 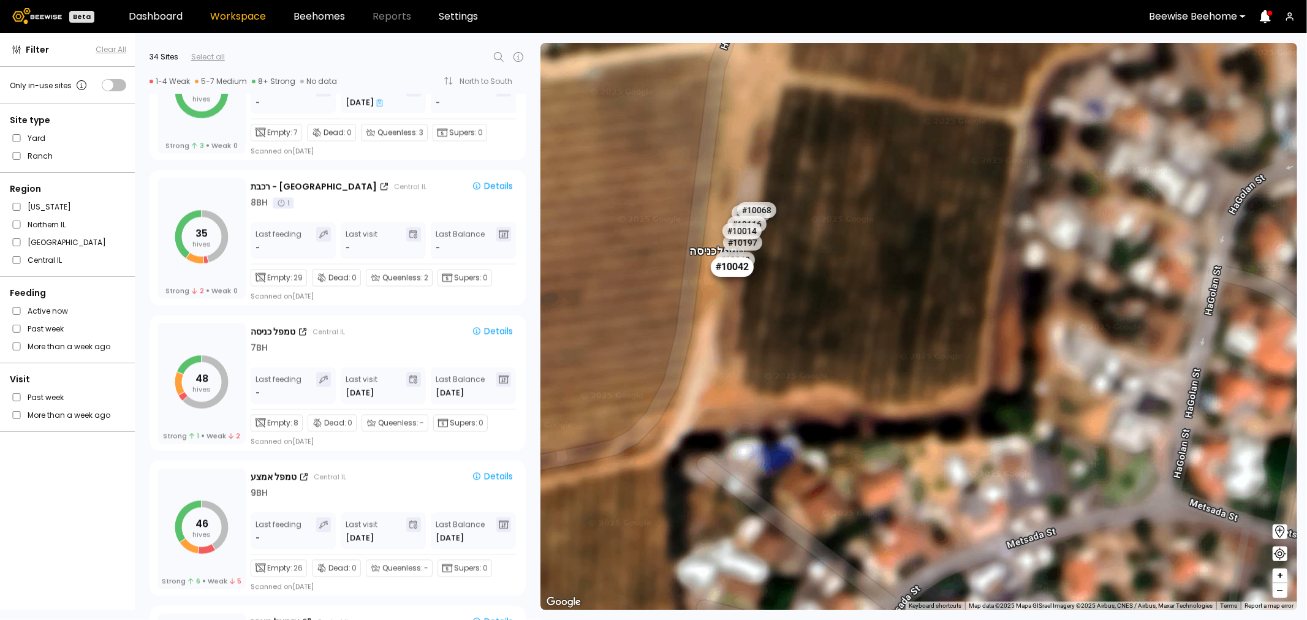 What do you see at coordinates (336, 568) in the screenshot?
I see `div: Dead:` at bounding box center [336, 568].